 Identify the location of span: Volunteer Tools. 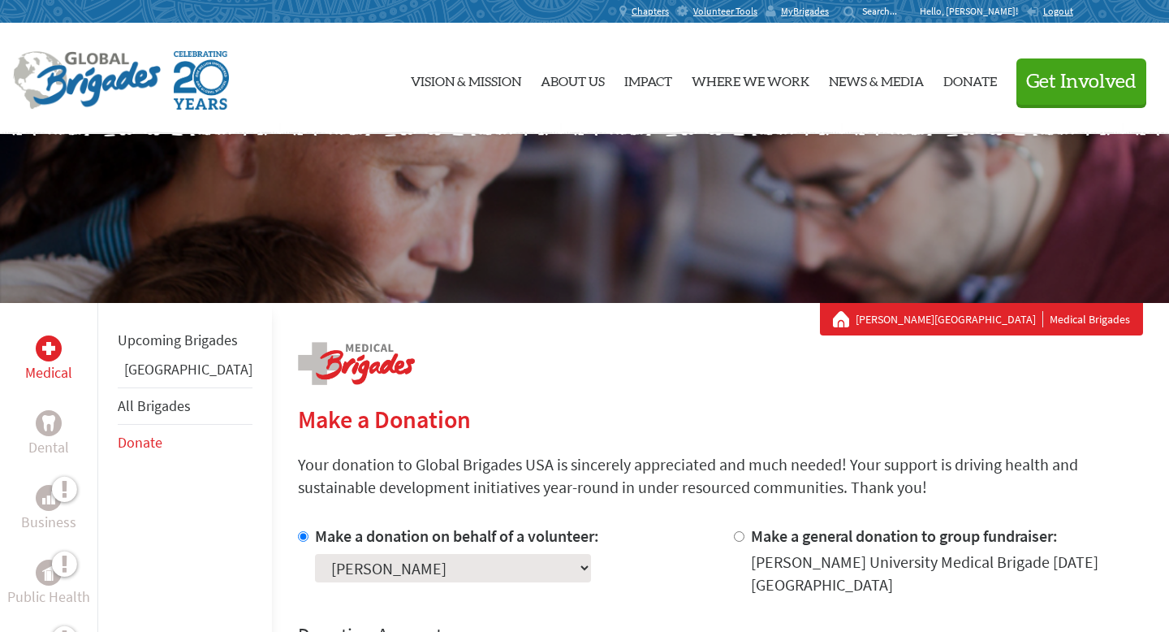
(725, 11).